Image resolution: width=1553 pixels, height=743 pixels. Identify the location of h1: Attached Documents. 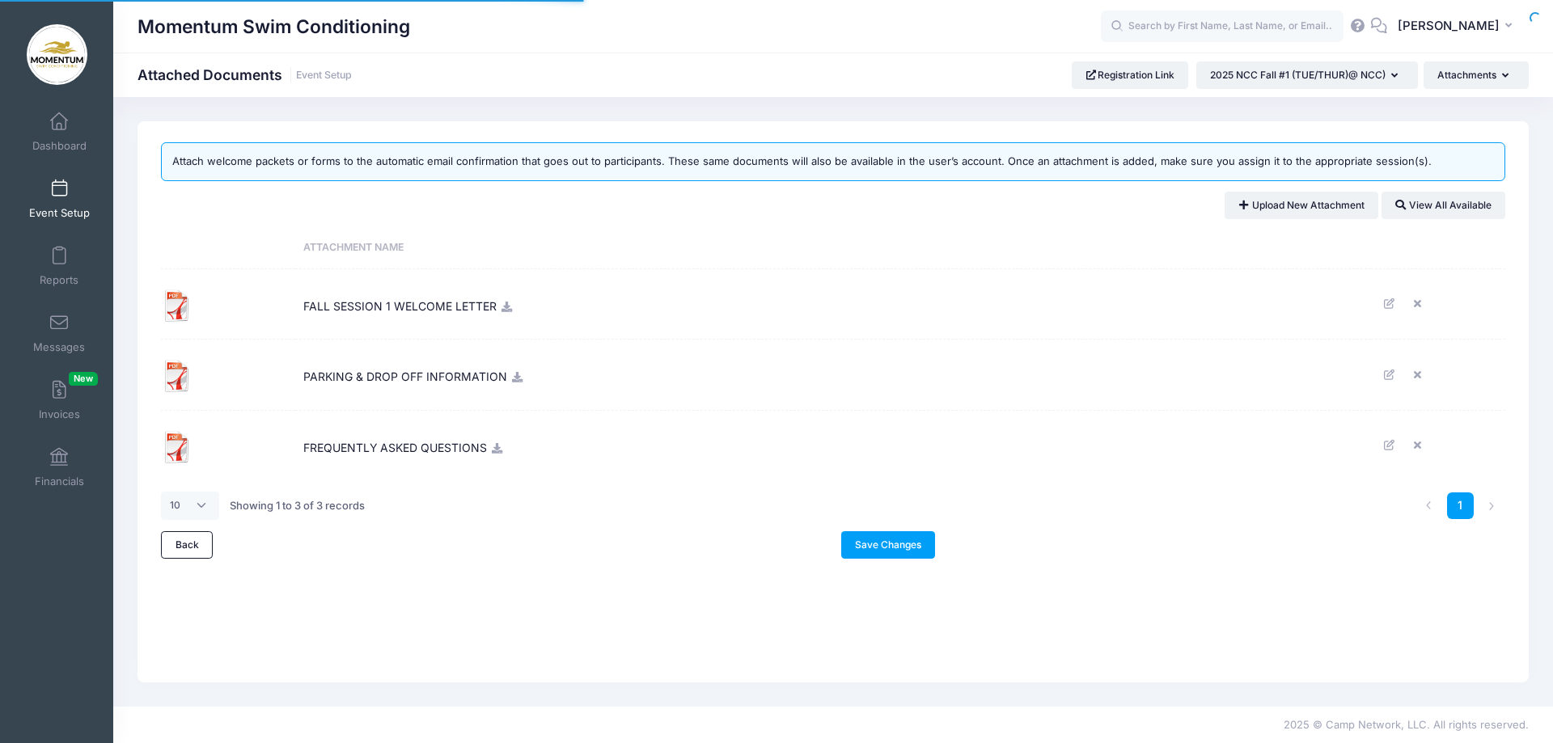
(244, 74).